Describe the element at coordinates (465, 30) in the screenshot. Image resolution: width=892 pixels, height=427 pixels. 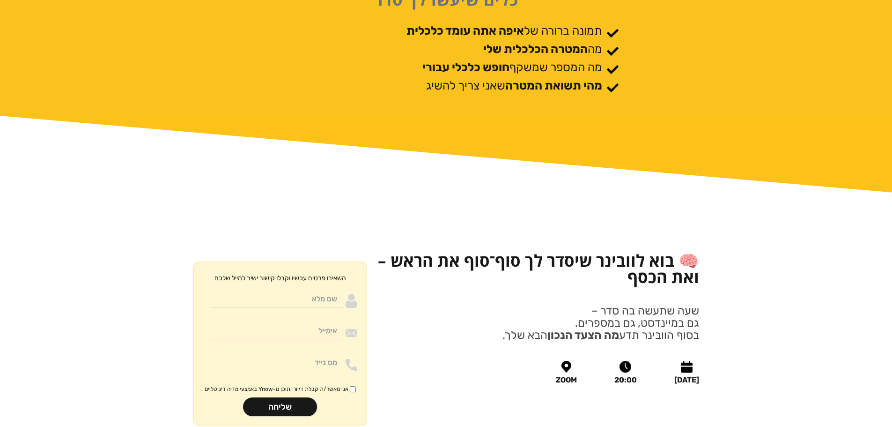
I see `strong: איפה אתה עומד כלכלית` at that location.